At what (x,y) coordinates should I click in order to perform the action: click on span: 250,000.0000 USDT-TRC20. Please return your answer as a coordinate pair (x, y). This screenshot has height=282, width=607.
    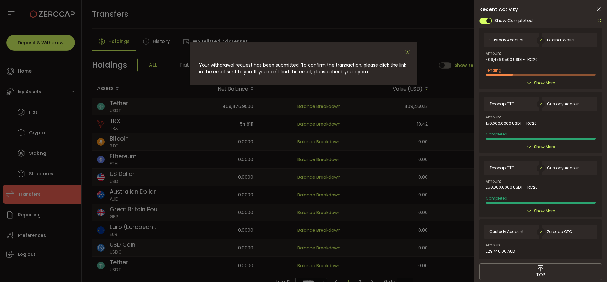
    Looking at the image, I should click on (511, 187).